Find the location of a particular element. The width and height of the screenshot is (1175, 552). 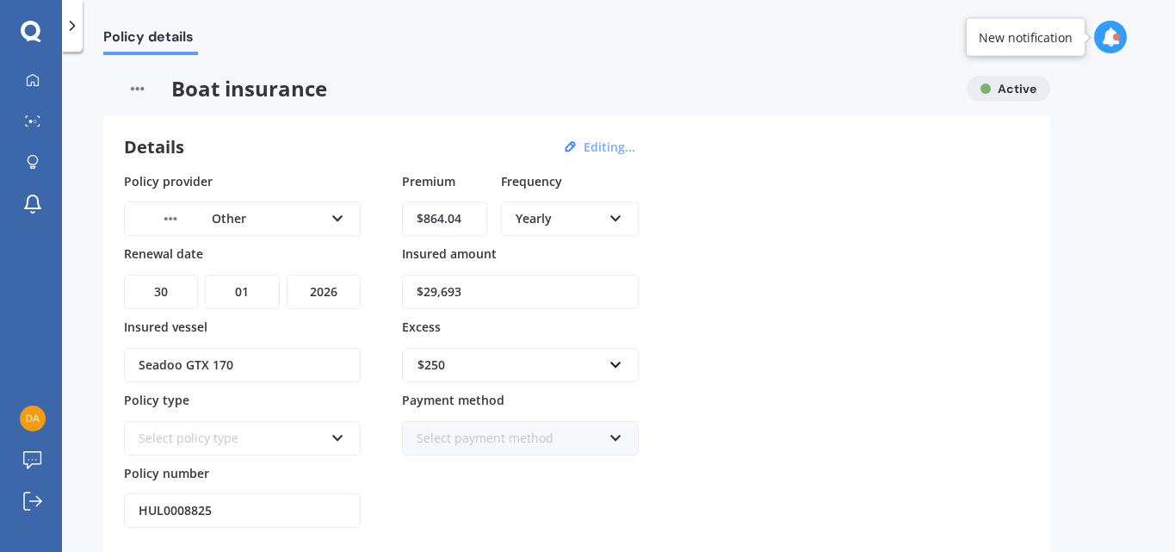

button: Editing... is located at coordinates (609, 147).